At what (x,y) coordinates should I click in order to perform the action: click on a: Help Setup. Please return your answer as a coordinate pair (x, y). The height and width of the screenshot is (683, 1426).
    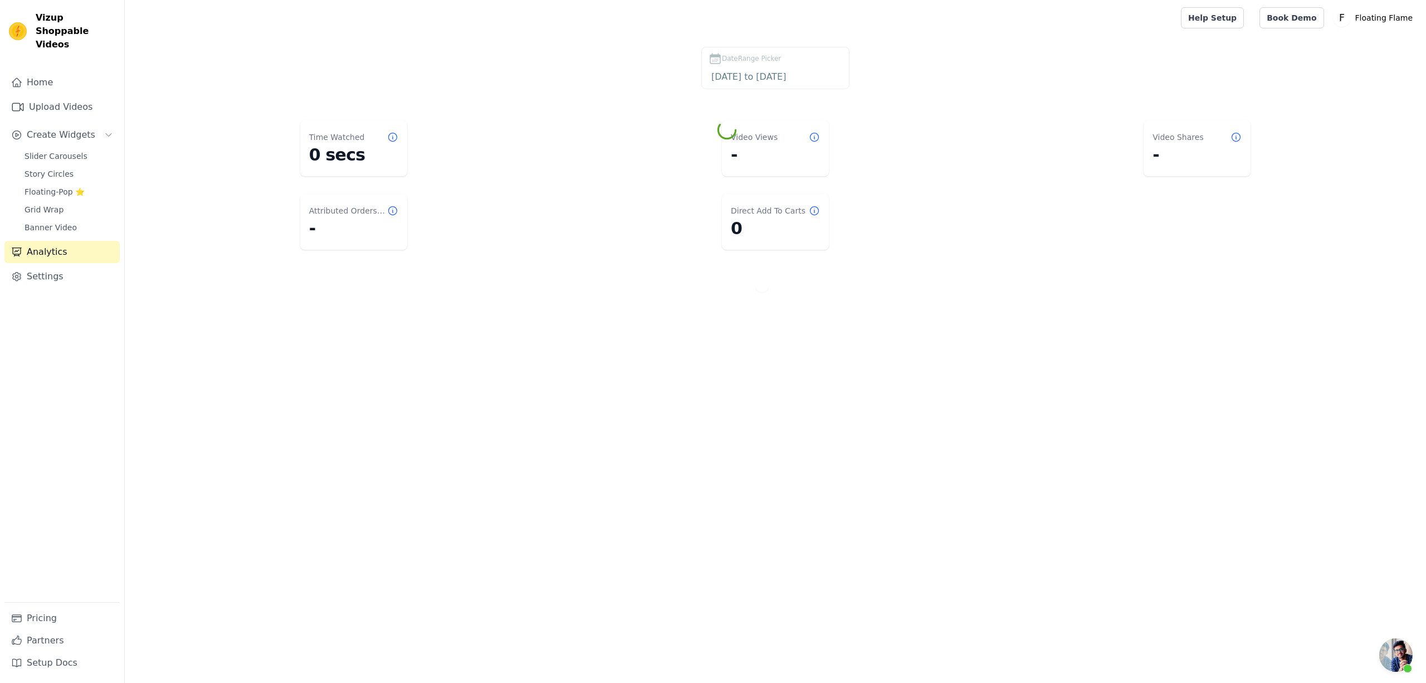
    Looking at the image, I should click on (1212, 18).